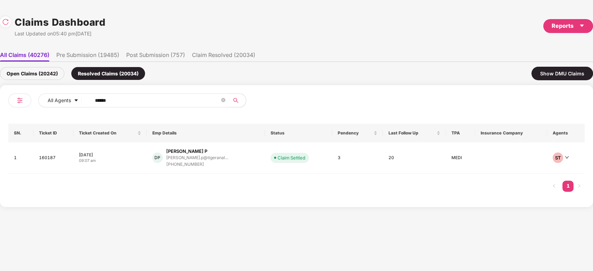 The width and height of the screenshot is (593, 271). I want to click on div: DP, so click(157, 158).